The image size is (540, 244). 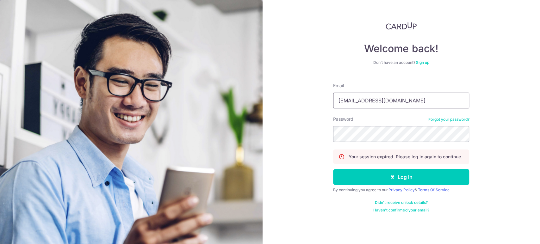 What do you see at coordinates (401, 190) in the screenshot?
I see `div: By continuing you agree to our &` at bounding box center [401, 190].